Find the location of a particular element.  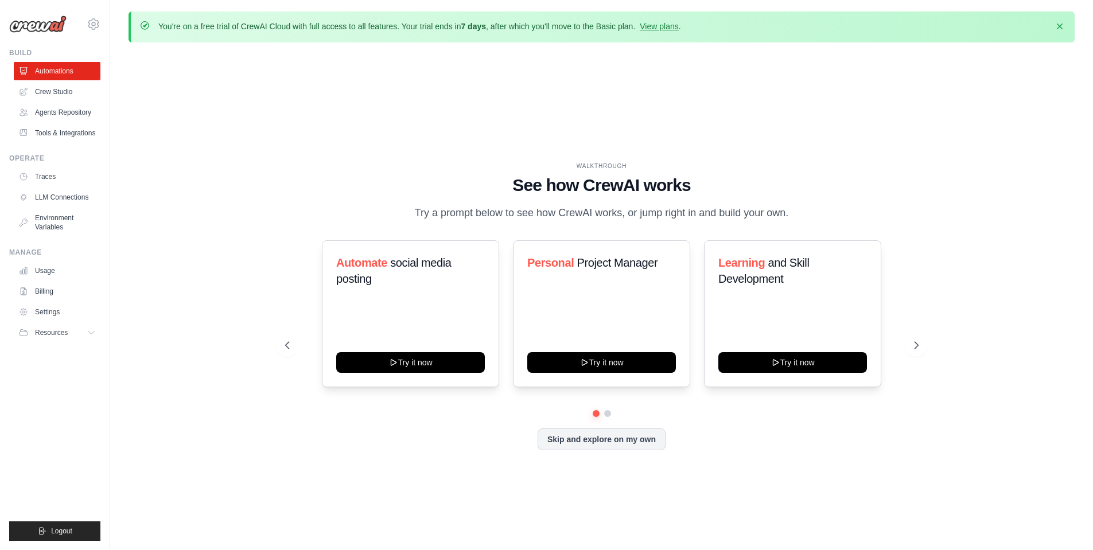

strong: 7 days is located at coordinates (474, 26).